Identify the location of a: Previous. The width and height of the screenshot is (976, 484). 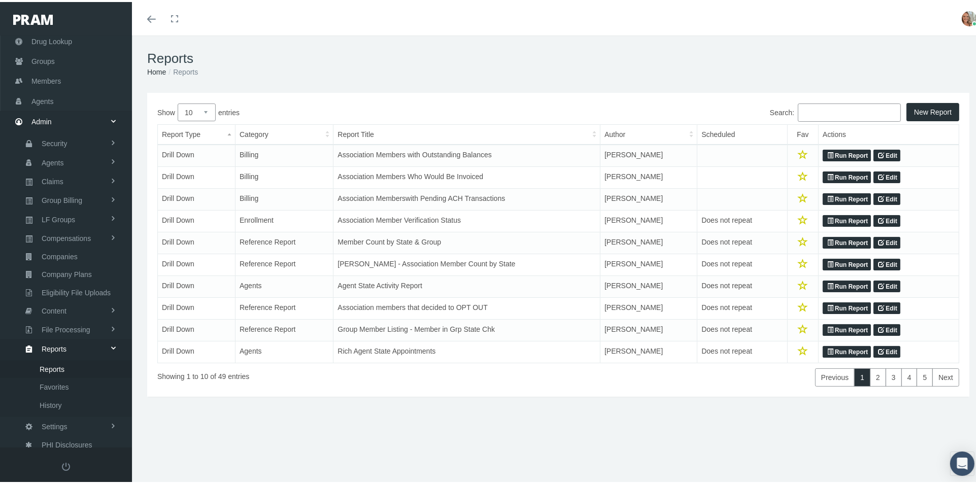
(835, 376).